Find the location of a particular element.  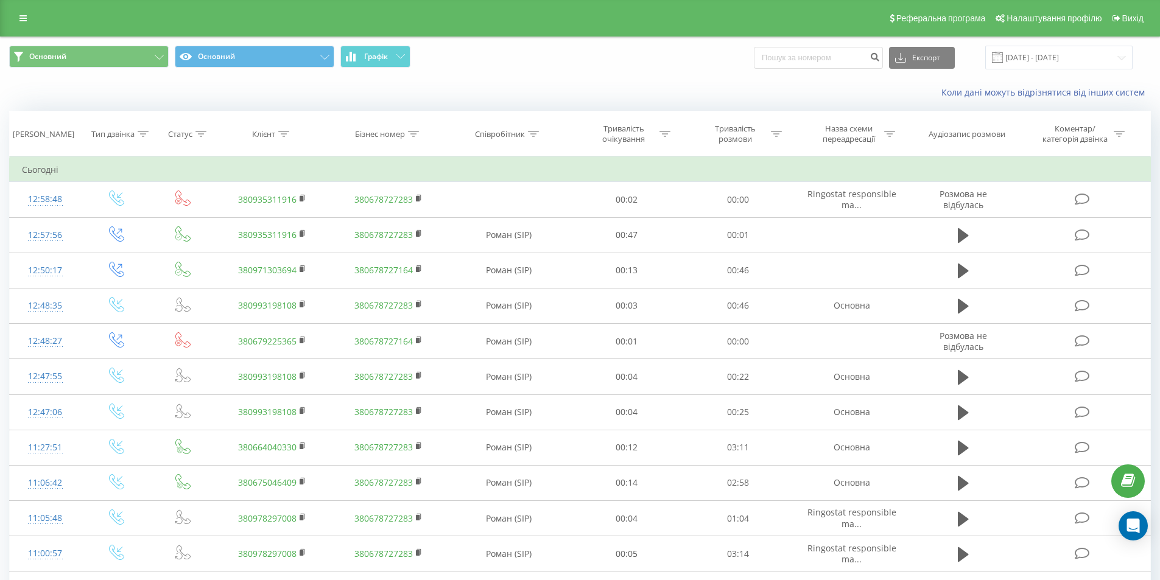

a: 380675046409 is located at coordinates (267, 482).